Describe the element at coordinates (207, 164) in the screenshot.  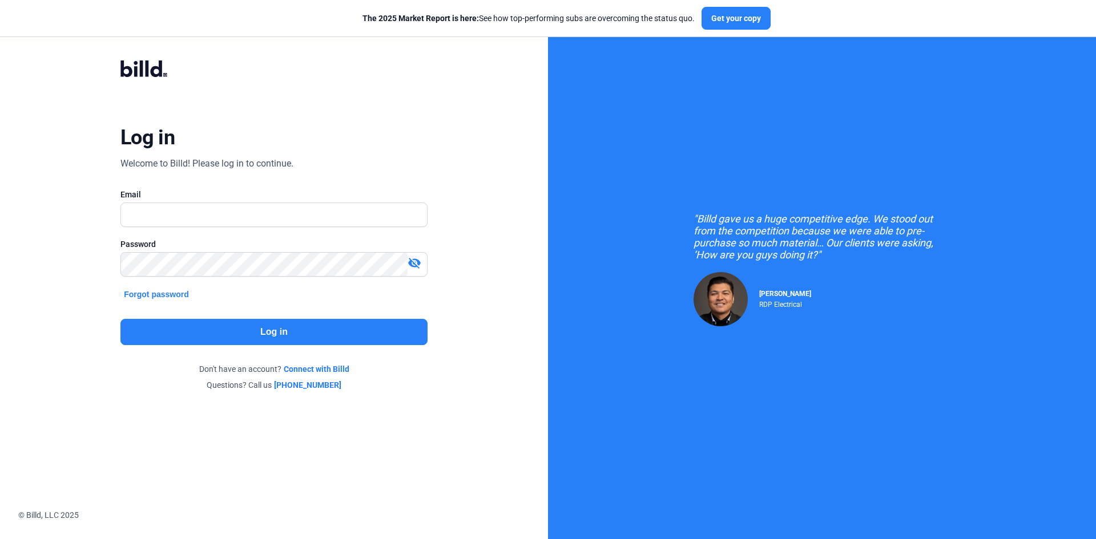
I see `div: Welcome to Billd! Please log in to continue.` at that location.